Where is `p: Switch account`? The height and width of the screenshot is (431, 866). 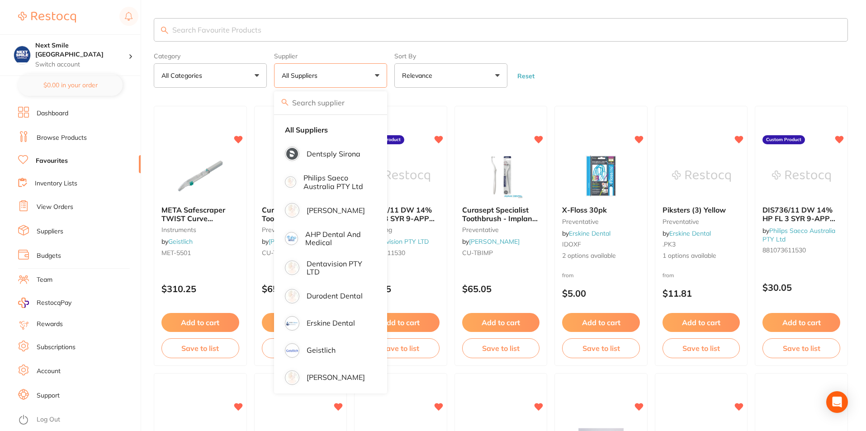
p: Switch account is located at coordinates (82, 65).